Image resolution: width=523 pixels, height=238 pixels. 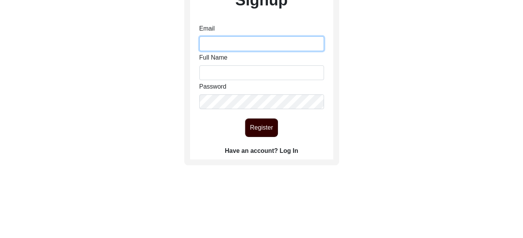 I want to click on button: Register, so click(x=261, y=128).